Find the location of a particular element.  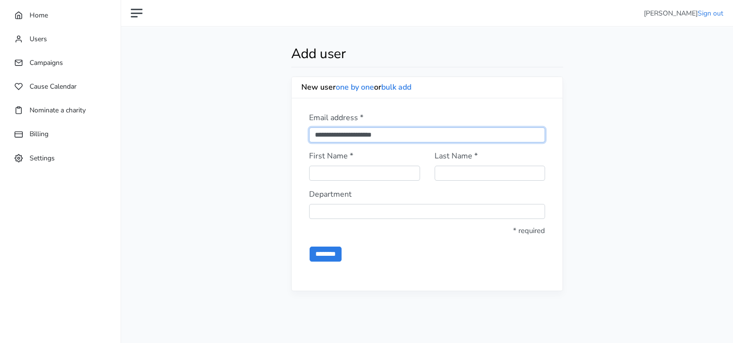

span: Cause Calendar is located at coordinates (53, 86).